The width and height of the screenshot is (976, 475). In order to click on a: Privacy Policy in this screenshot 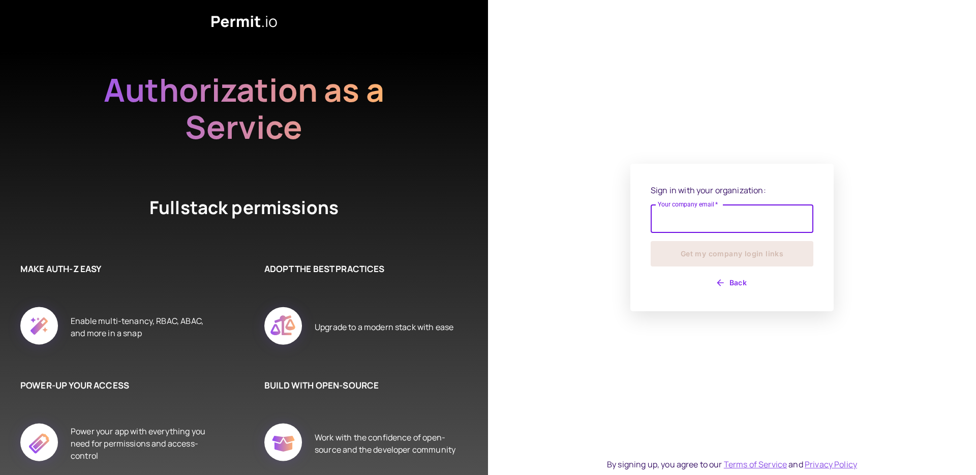, I will do `click(830, 464)`.